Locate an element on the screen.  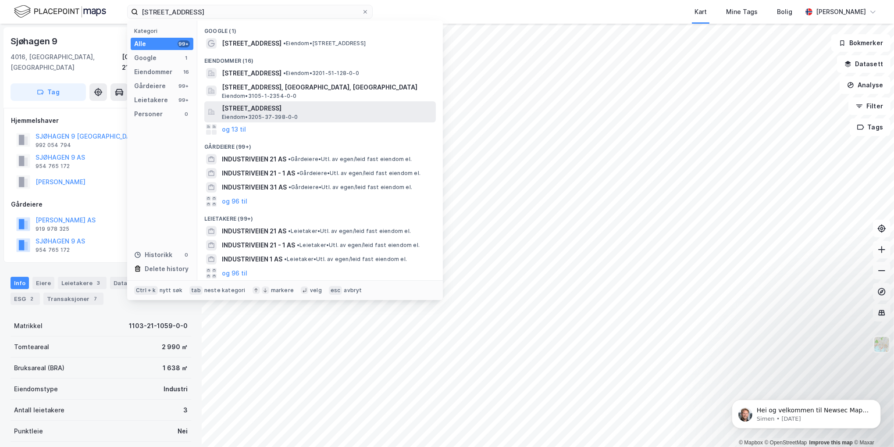
div: velg is located at coordinates (316, 290).